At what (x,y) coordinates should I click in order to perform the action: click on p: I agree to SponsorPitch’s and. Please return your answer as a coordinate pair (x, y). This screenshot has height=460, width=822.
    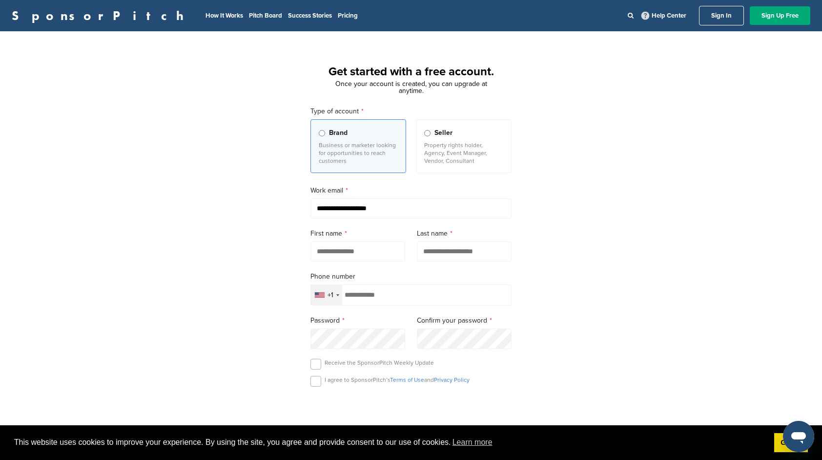
    Looking at the image, I should click on (397, 379).